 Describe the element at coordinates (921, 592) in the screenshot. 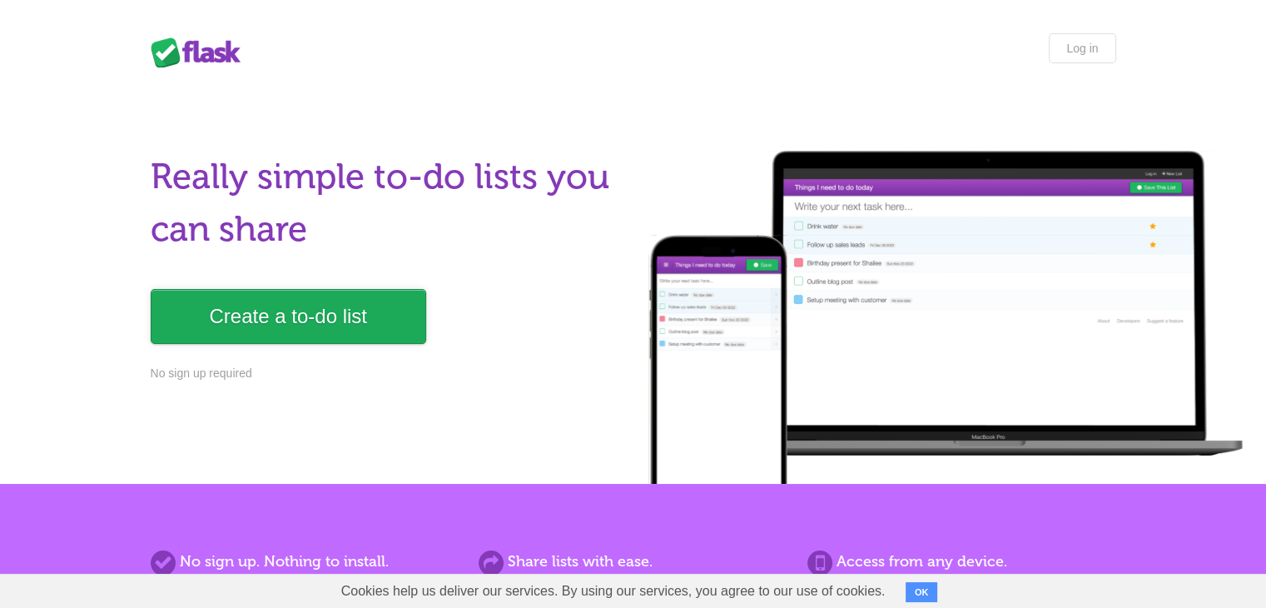

I see `button: OK` at that location.